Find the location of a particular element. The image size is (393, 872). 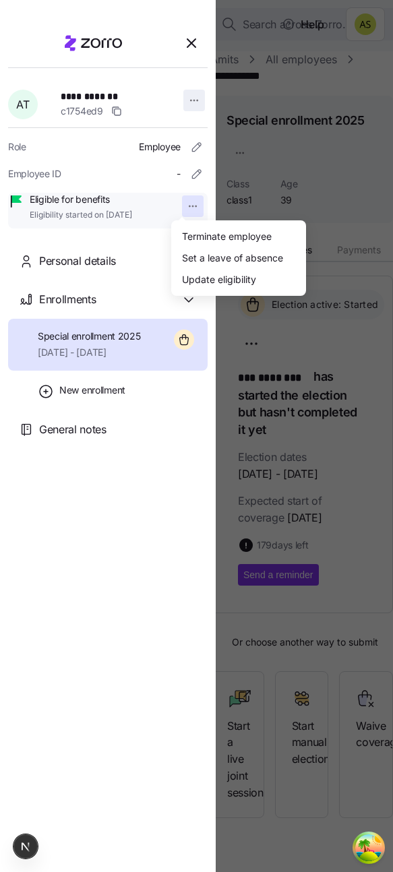

span: General notes is located at coordinates (73, 429).